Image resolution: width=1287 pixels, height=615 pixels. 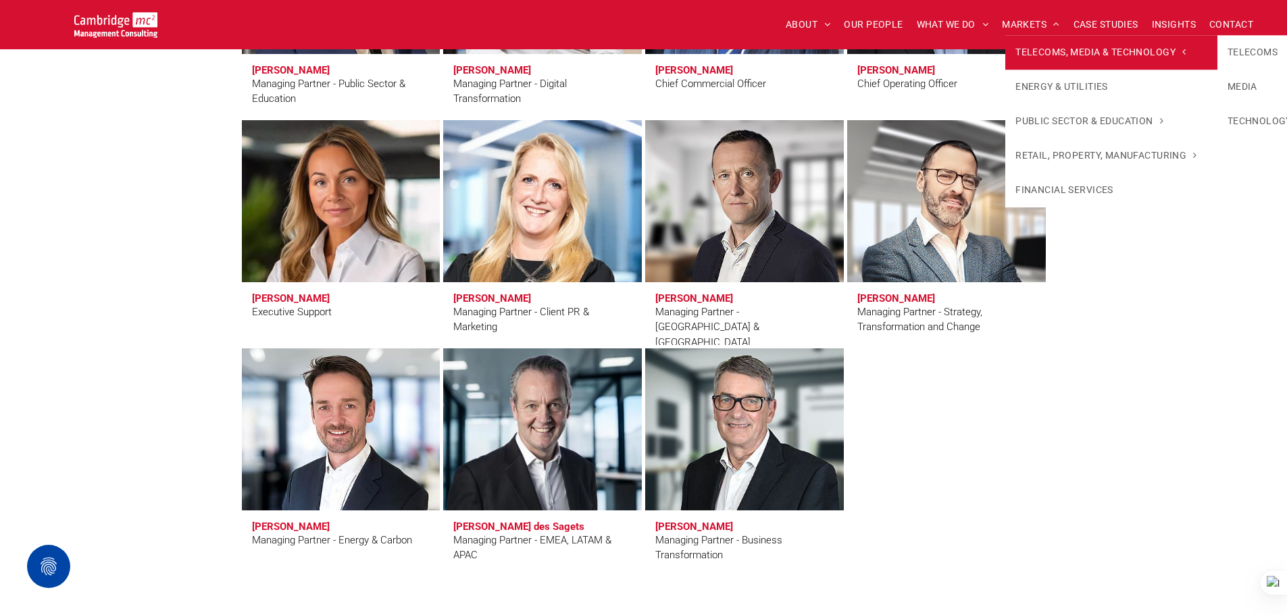 What do you see at coordinates (542, 430) in the screenshot?
I see `a: Charles Orsel Des Sagets | Managing Partner - EMEA` at bounding box center [542, 430].